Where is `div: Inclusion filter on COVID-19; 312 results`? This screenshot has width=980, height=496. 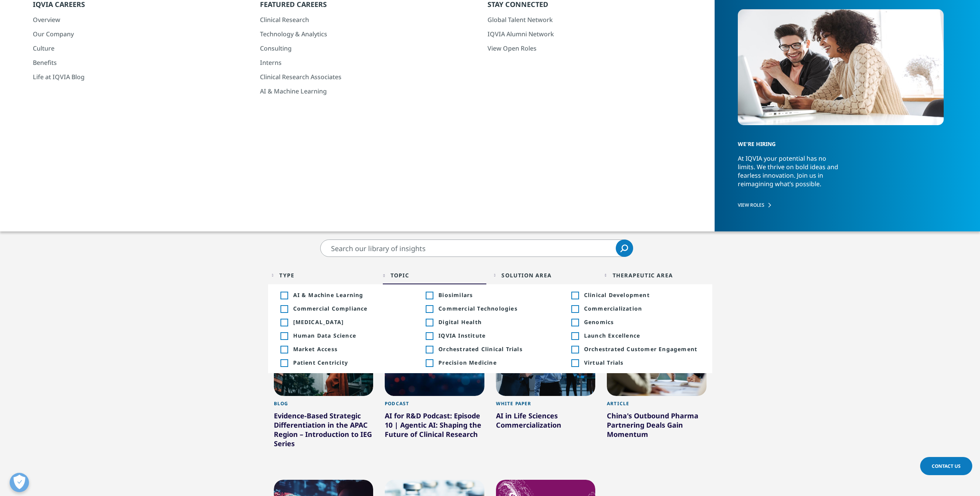
div: Inclusion filter on COVID-19; 312 results is located at coordinates (284, 323).